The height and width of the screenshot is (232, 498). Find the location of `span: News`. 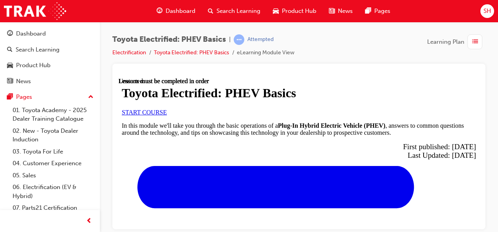

span: News is located at coordinates (345, 11).